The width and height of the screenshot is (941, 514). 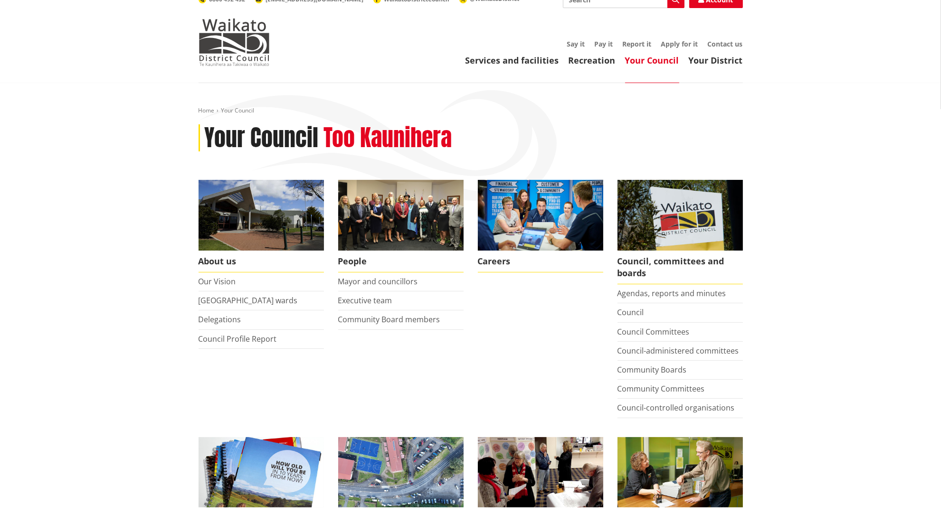 I want to click on a: Mayor and councillors, so click(x=378, y=282).